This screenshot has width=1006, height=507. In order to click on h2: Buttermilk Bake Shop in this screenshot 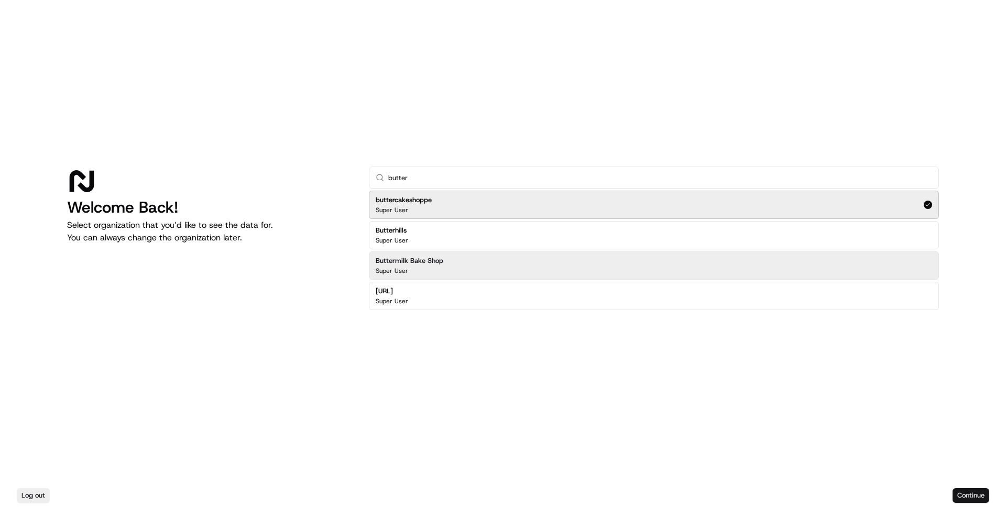, I will do `click(409, 261)`.